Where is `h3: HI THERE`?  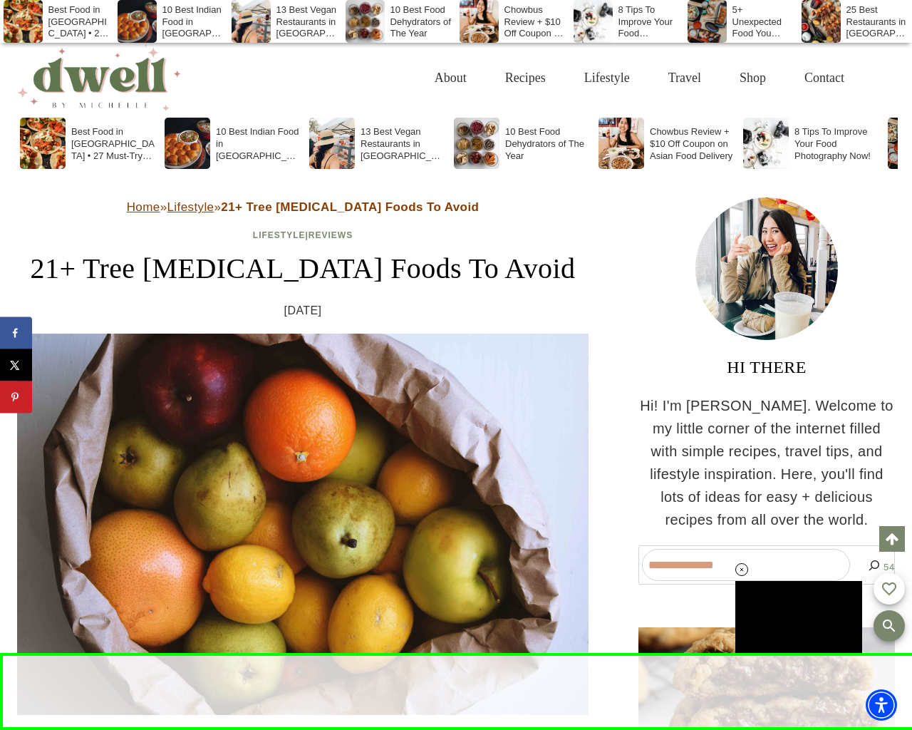 h3: HI THERE is located at coordinates (767, 367).